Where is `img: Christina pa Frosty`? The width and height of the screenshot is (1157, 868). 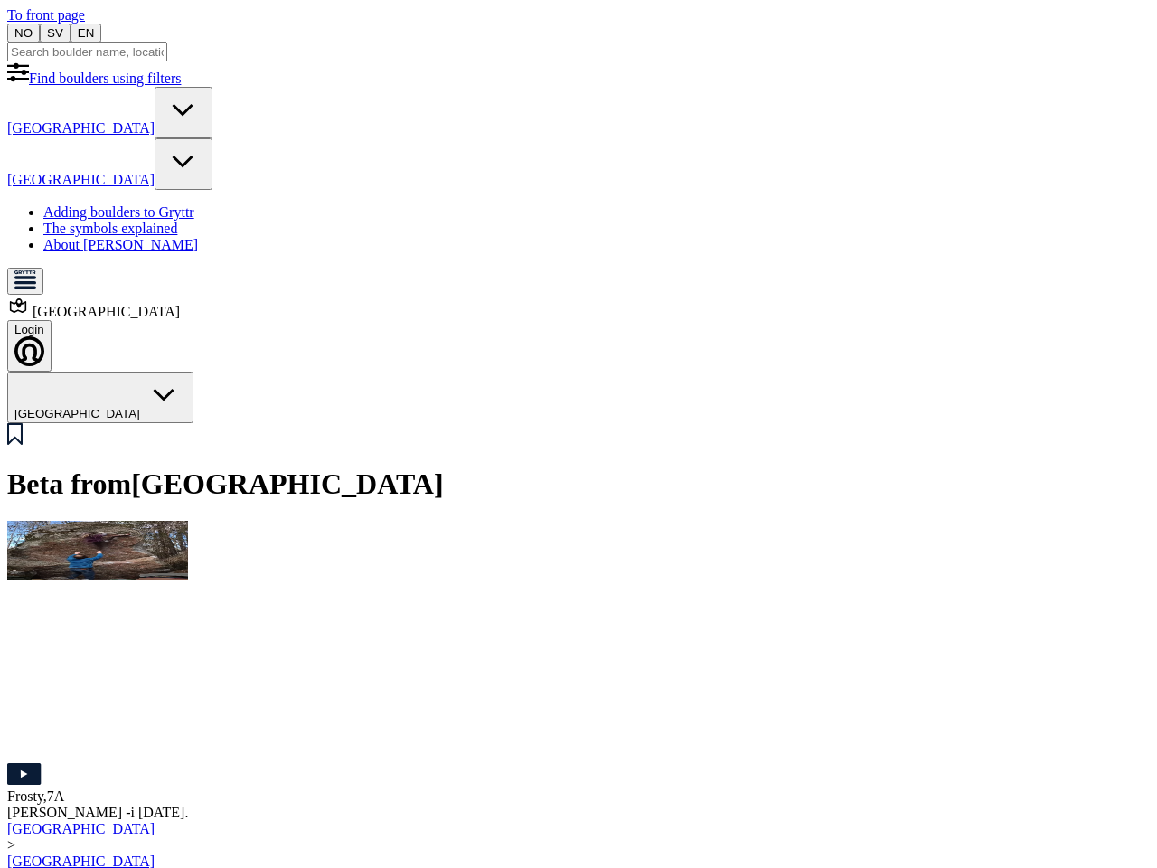
img: Christina pa Frosty is located at coordinates (98, 550).